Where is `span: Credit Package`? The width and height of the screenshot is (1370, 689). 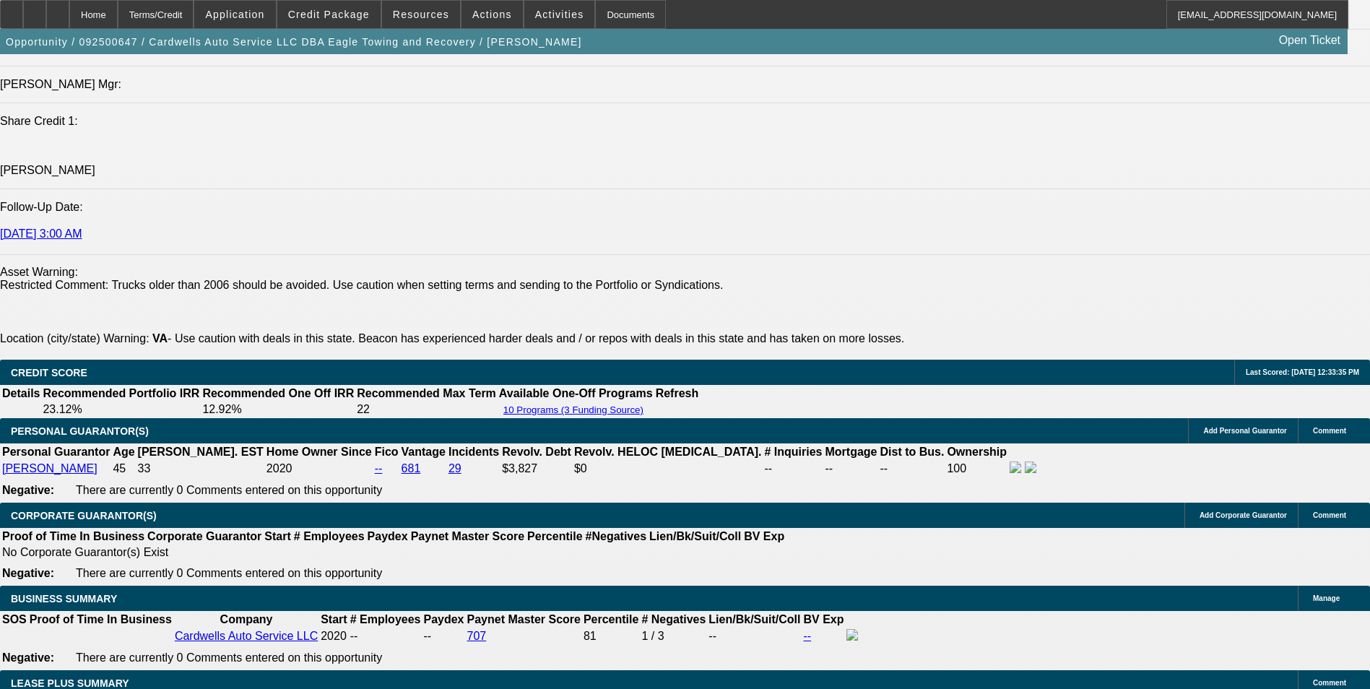 span: Credit Package is located at coordinates (329, 14).